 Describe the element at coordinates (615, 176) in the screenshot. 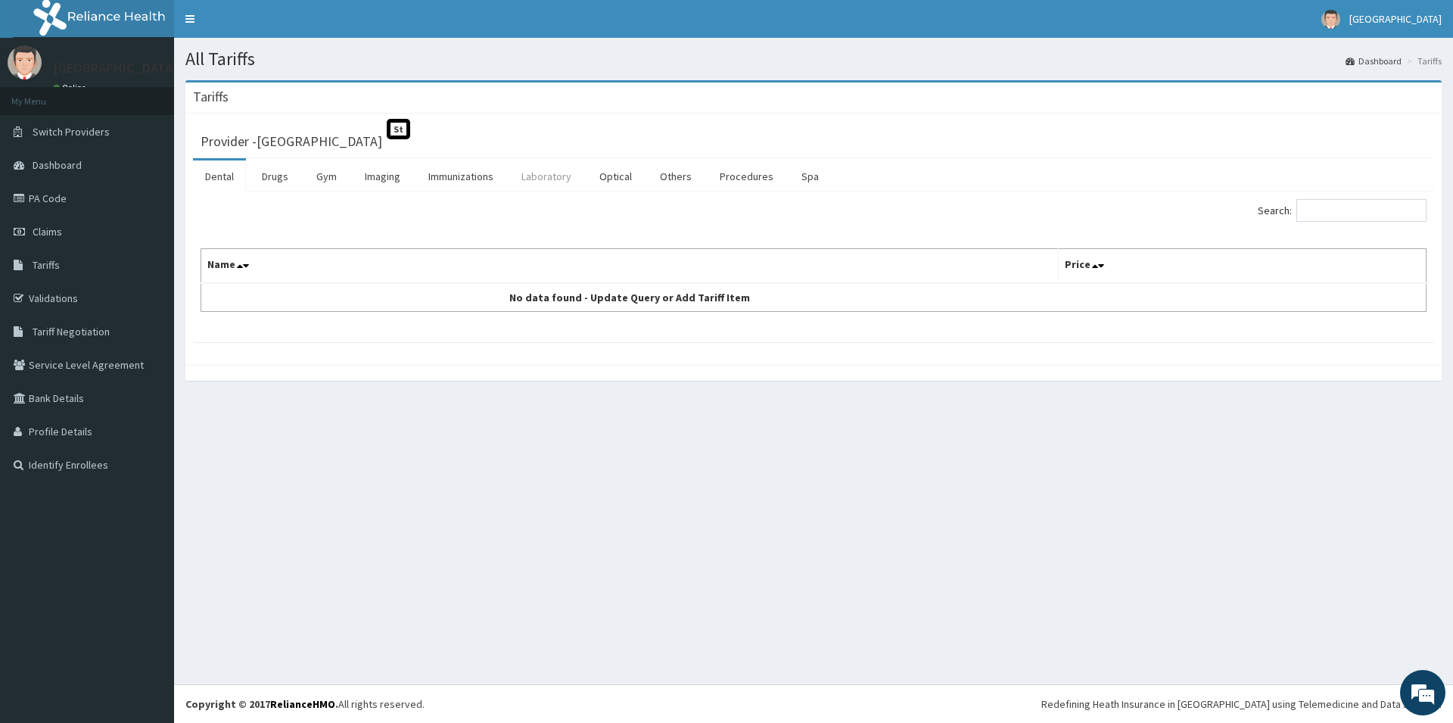

I see `a: Optical` at that location.